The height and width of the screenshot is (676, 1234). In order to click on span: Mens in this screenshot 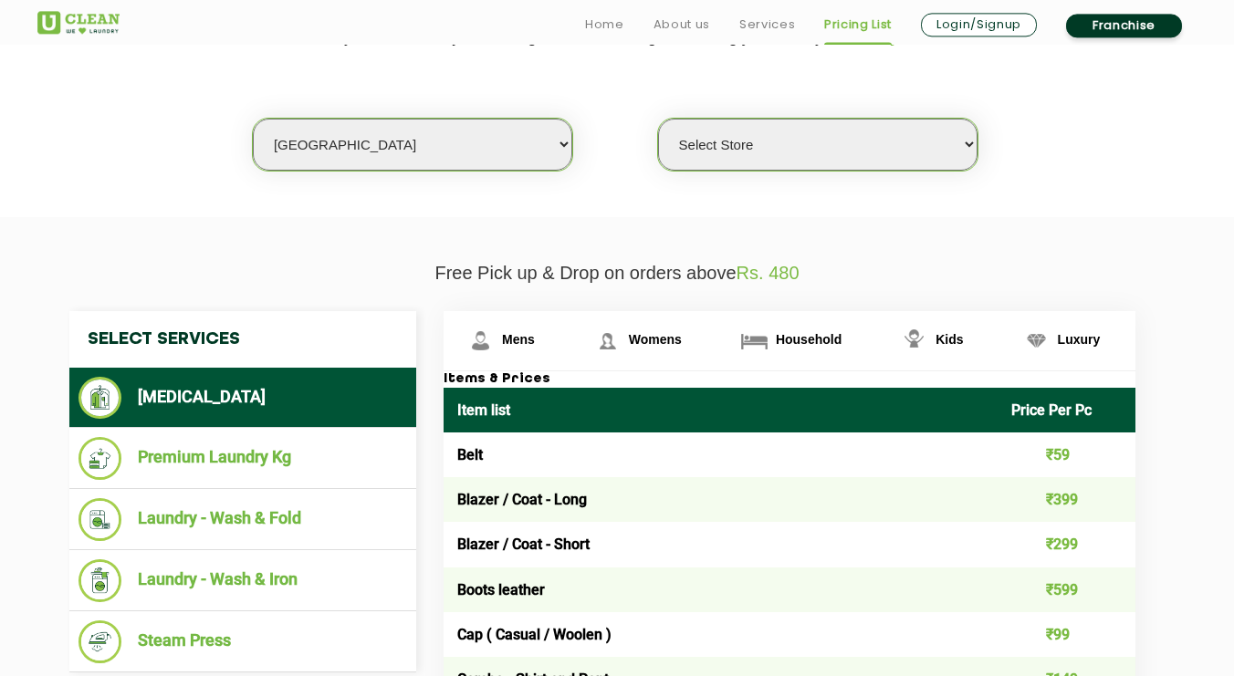, I will do `click(518, 340)`.